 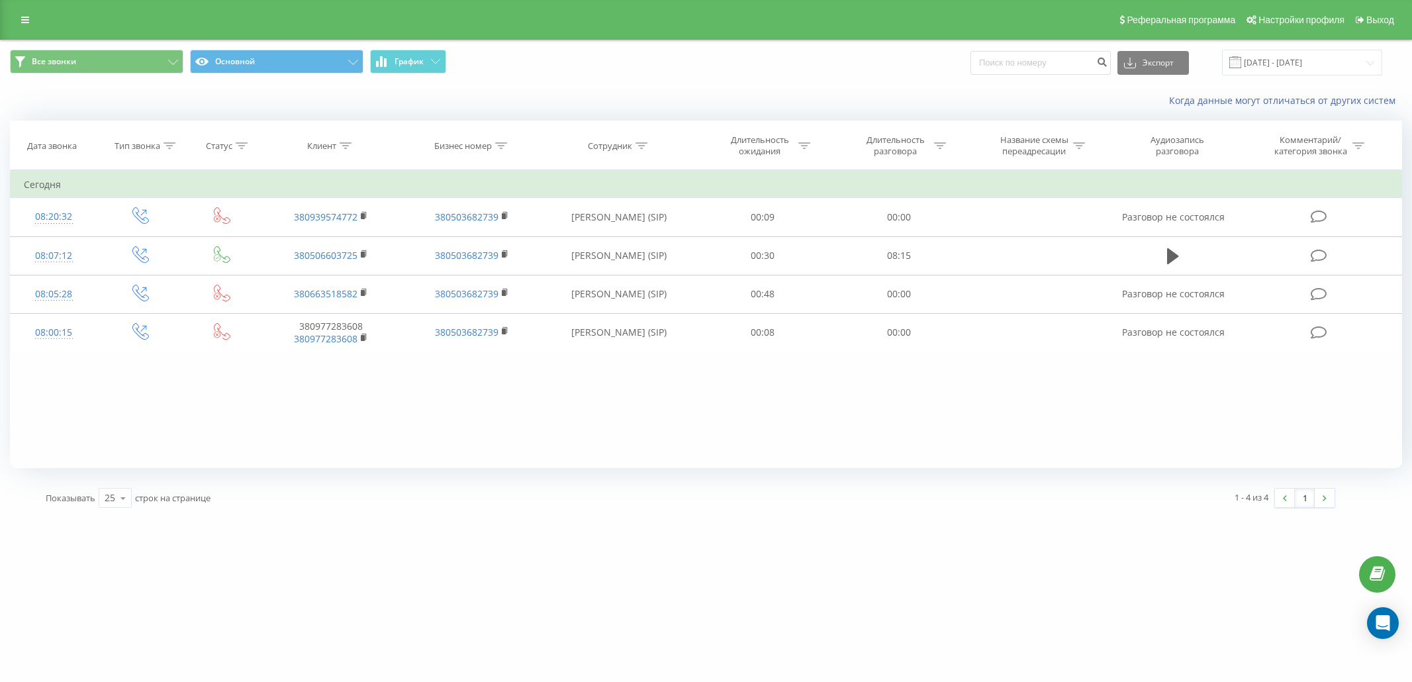 I want to click on div: Open Intercom Messenger, so click(x=1383, y=623).